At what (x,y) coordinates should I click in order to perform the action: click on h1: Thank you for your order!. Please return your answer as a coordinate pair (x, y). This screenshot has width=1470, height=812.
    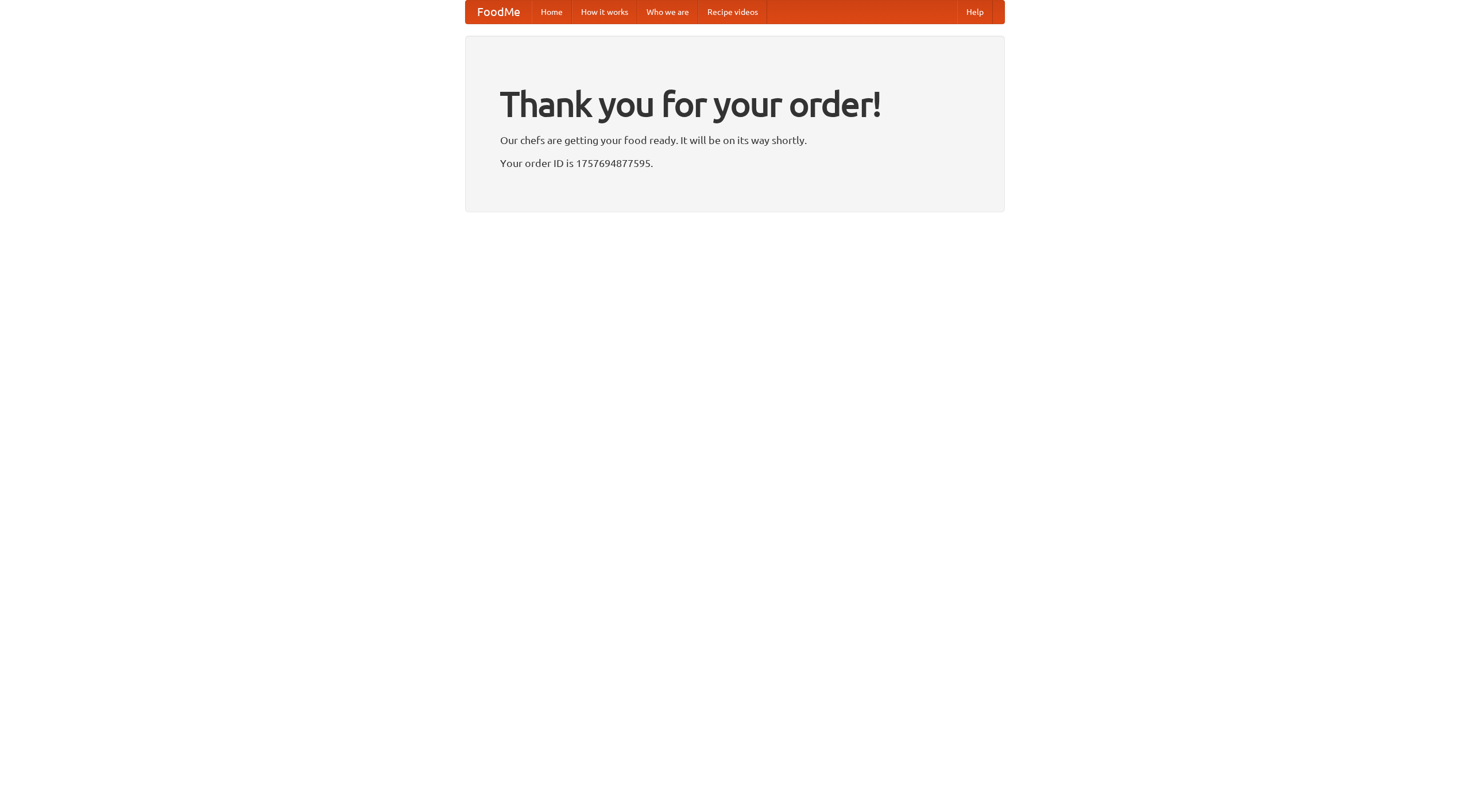
    Looking at the image, I should click on (735, 104).